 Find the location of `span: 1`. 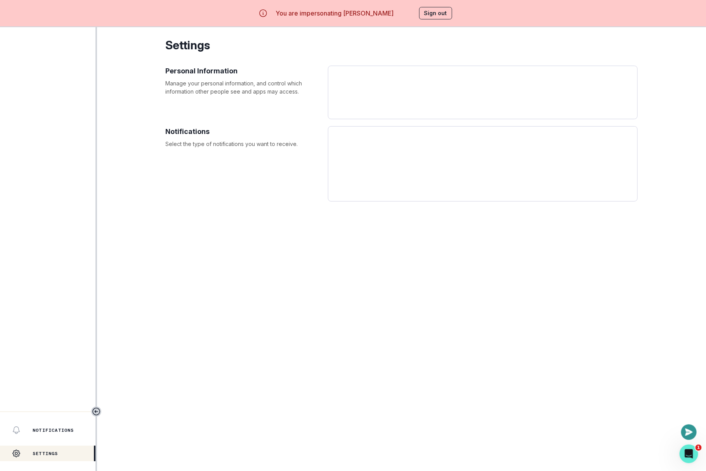

span: 1 is located at coordinates (699, 448).